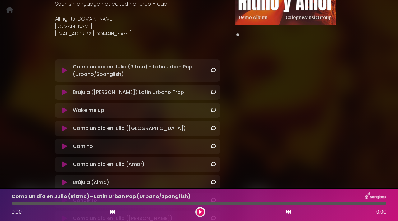  Describe the element at coordinates (376, 196) in the screenshot. I see `img: songbox-logo-white.png` at that location.